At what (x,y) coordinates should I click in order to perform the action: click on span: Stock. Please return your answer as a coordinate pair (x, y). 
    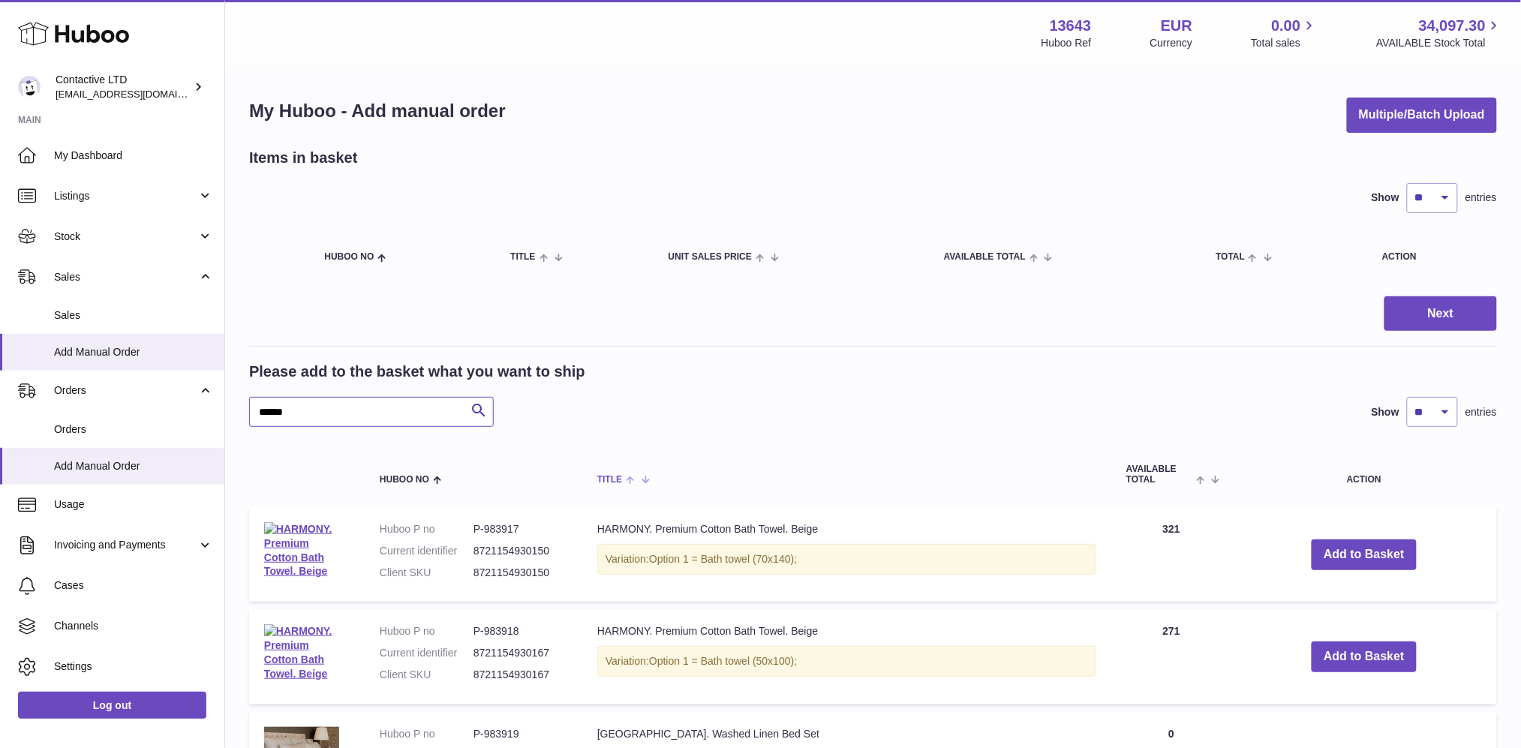
    Looking at the image, I should click on (125, 236).